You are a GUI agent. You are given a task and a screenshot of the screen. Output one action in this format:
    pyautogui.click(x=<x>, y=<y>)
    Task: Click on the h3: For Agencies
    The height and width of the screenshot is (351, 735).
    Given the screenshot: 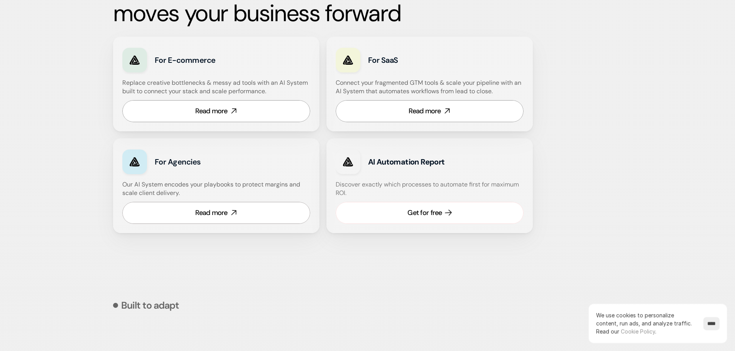 What is the action you would take?
    pyautogui.click(x=207, y=162)
    